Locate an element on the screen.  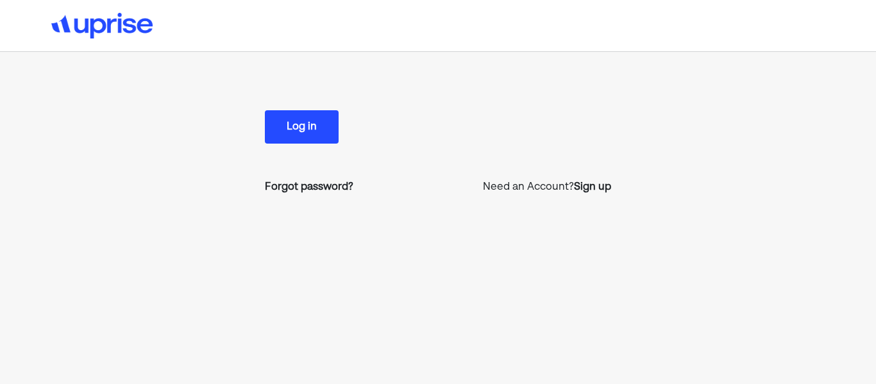
div: Forgot password? is located at coordinates (309, 187).